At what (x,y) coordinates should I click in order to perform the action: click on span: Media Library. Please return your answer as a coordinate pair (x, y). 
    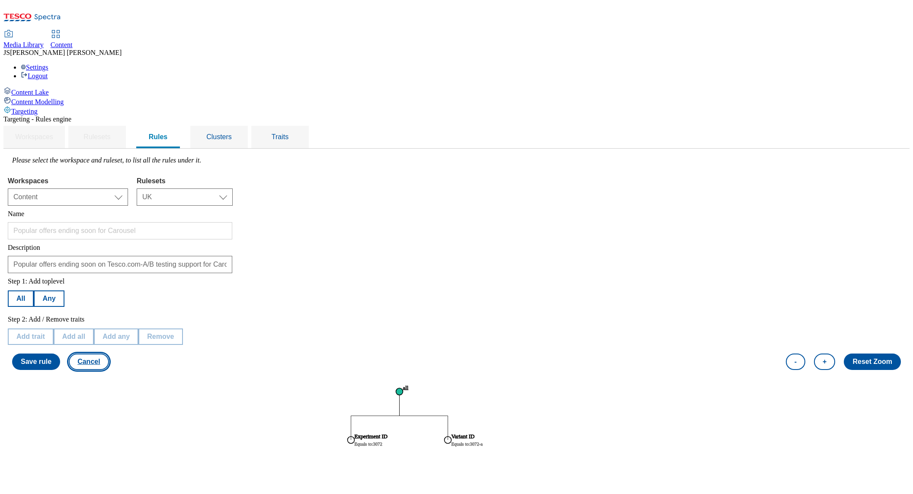
    Looking at the image, I should click on (23, 45).